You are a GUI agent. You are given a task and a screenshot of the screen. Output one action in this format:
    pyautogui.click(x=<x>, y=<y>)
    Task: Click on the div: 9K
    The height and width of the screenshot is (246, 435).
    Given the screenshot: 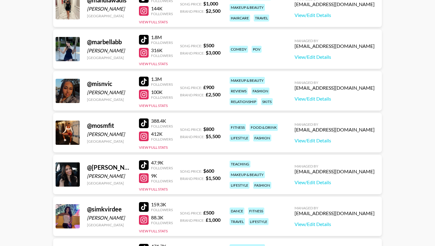 What is the action you would take?
    pyautogui.click(x=162, y=175)
    